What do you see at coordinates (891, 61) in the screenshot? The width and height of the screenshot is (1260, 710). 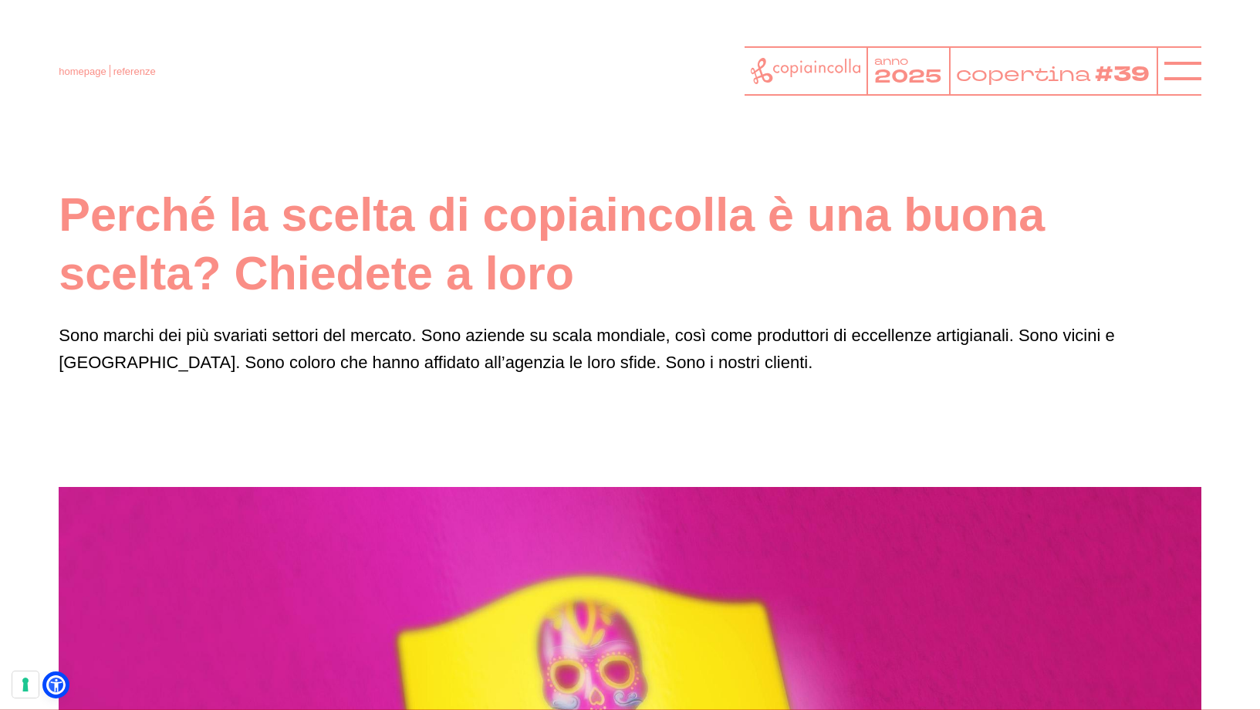 I see `tspan: anno` at bounding box center [891, 61].